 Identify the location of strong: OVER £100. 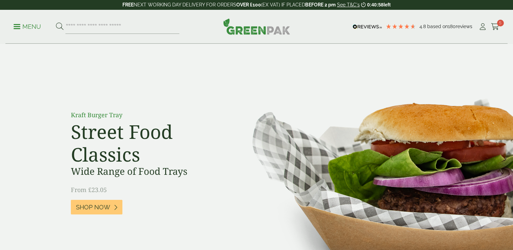
(249, 5).